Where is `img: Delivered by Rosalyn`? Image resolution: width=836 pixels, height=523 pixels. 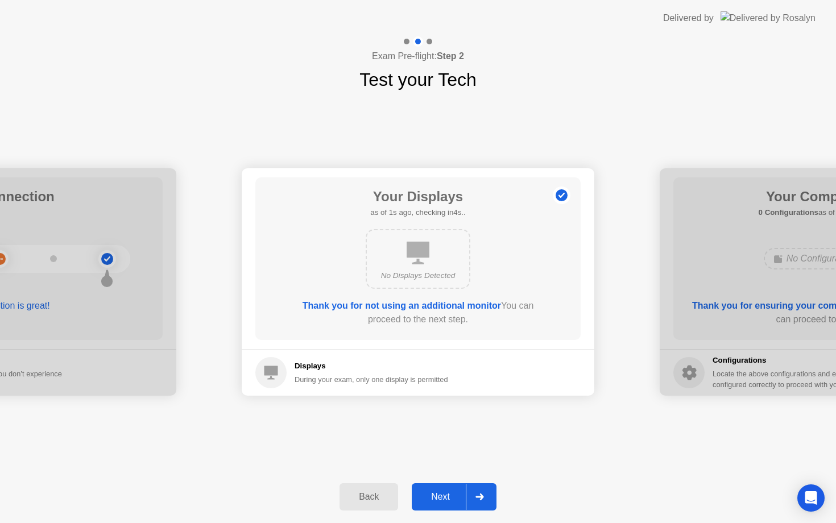 img: Delivered by Rosalyn is located at coordinates (768, 18).